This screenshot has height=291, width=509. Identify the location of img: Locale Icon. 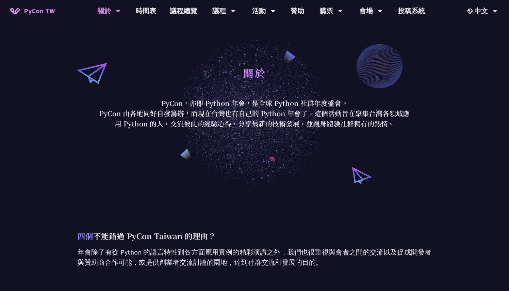
(471, 11).